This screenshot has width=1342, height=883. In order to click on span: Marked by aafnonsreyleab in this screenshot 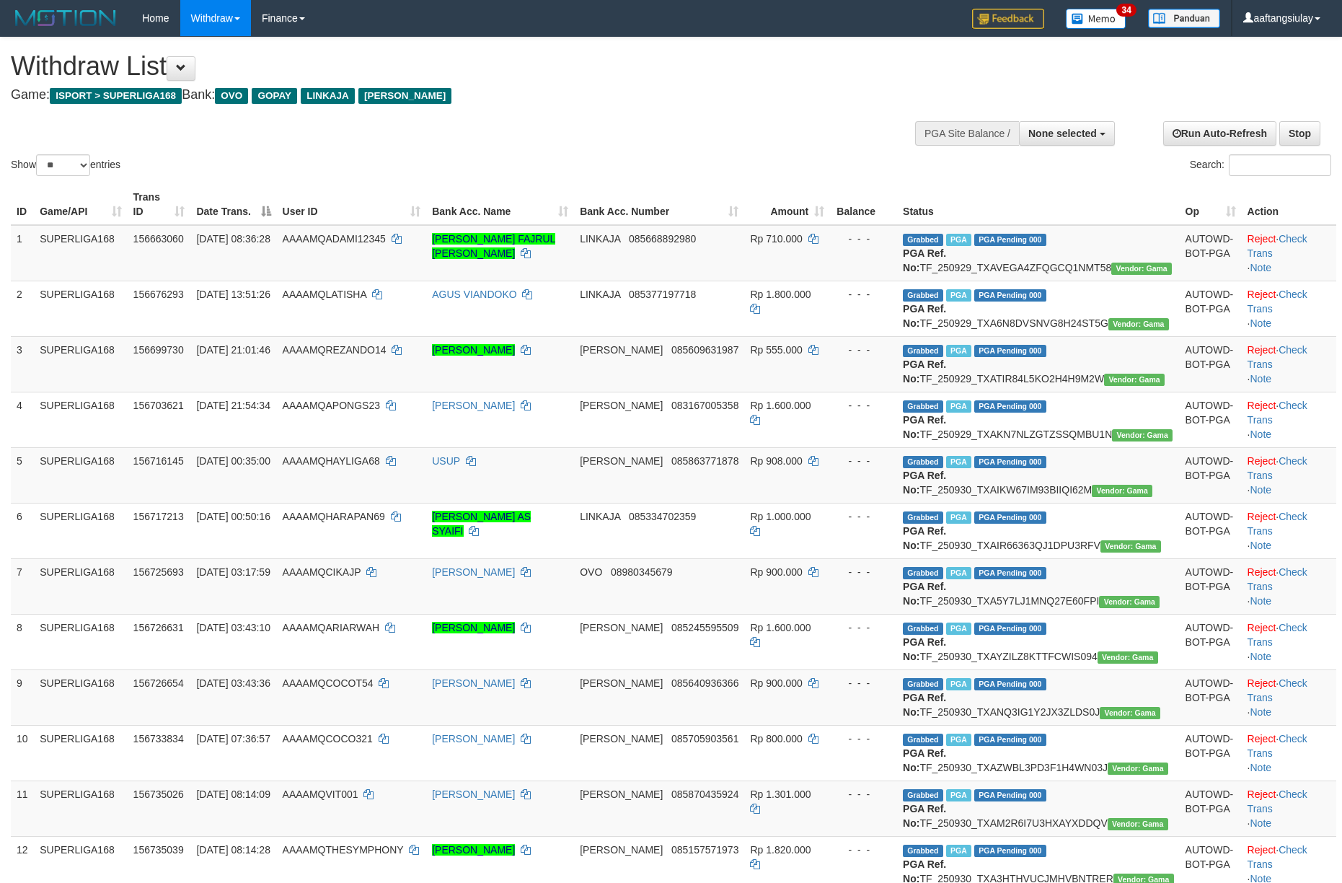, I will do `click(959, 517)`.